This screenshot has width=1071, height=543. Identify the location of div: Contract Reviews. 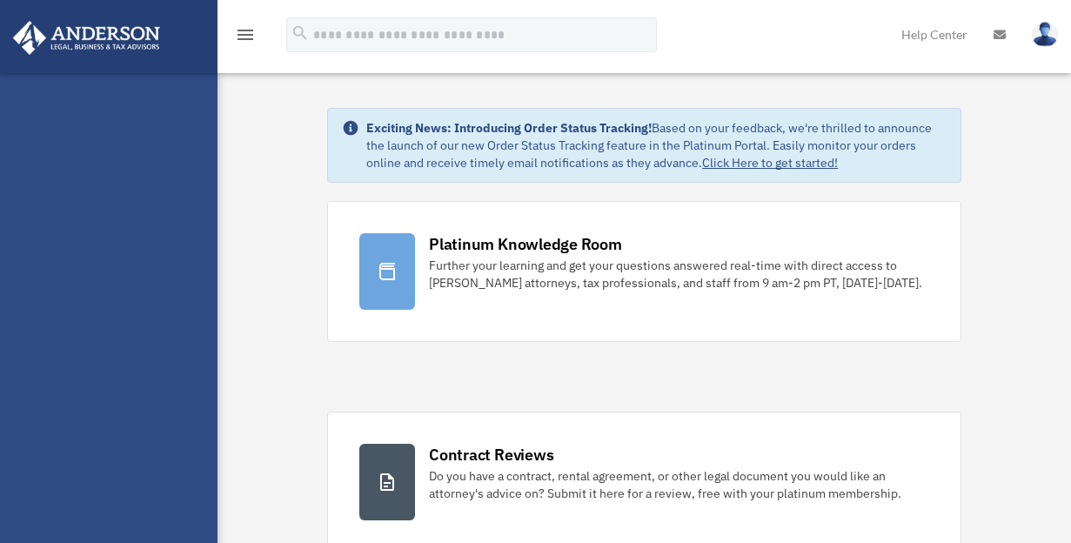
(491, 454).